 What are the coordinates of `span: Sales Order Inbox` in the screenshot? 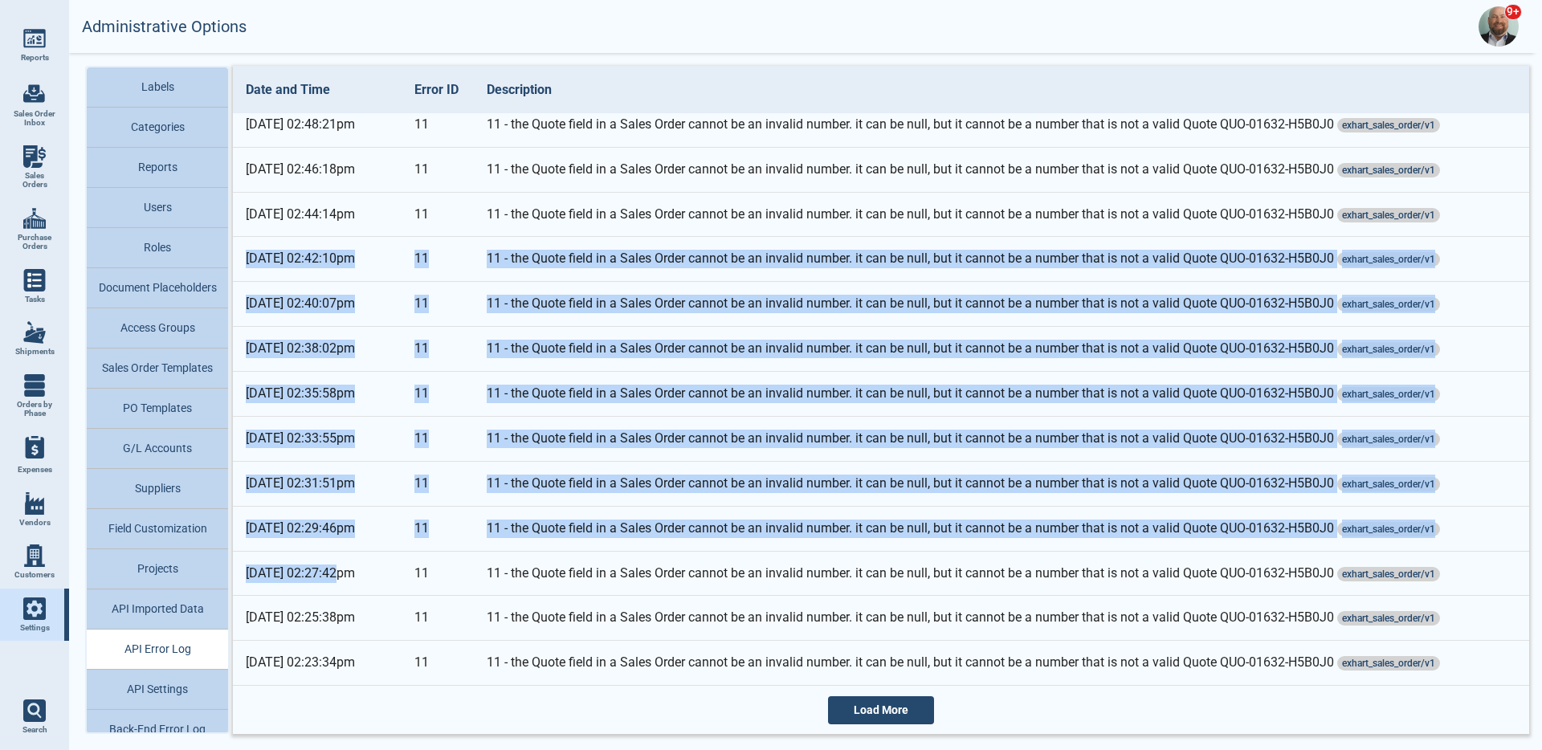 It's located at (35, 118).